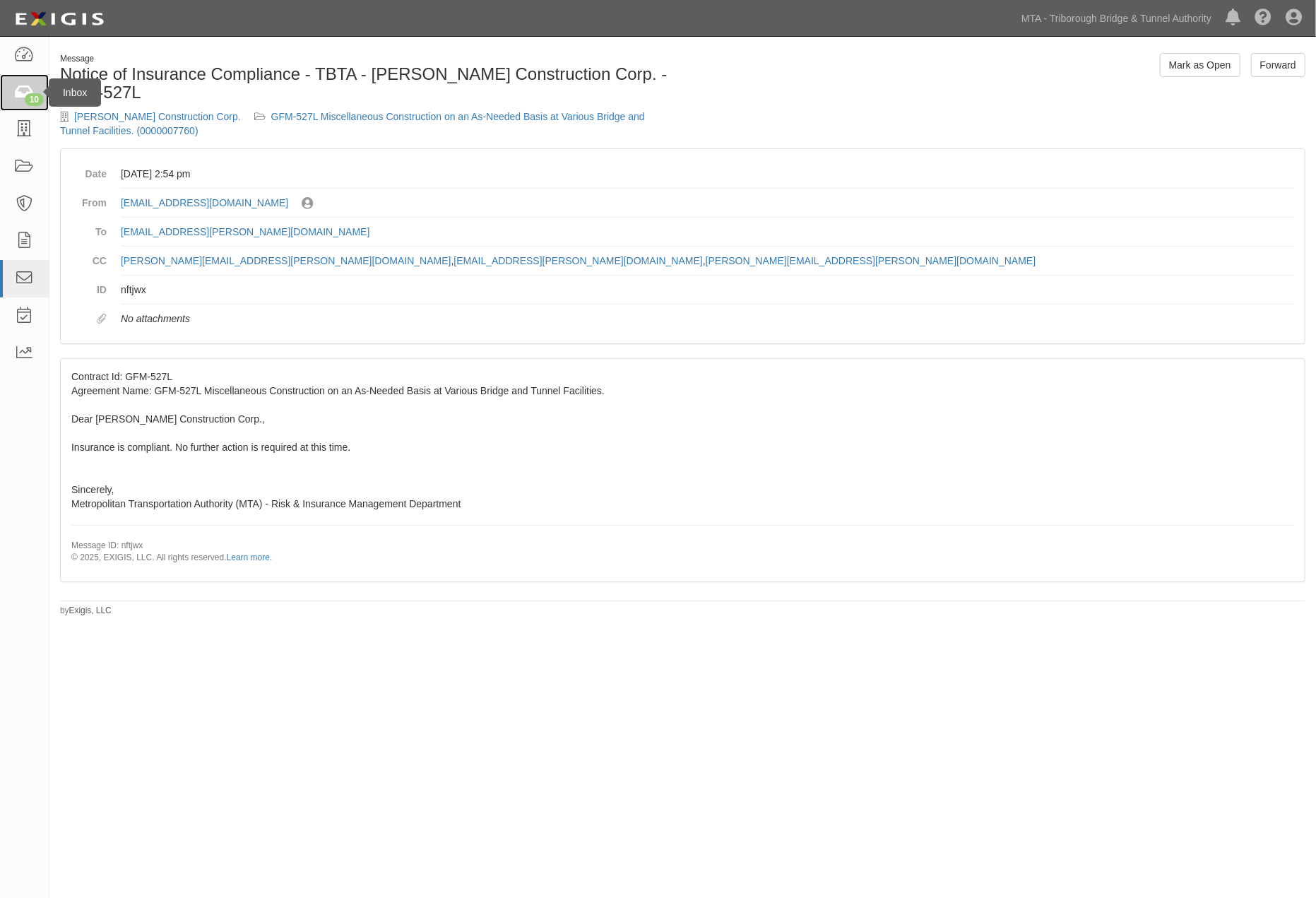 The image size is (1316, 898). I want to click on dt: CC, so click(89, 257).